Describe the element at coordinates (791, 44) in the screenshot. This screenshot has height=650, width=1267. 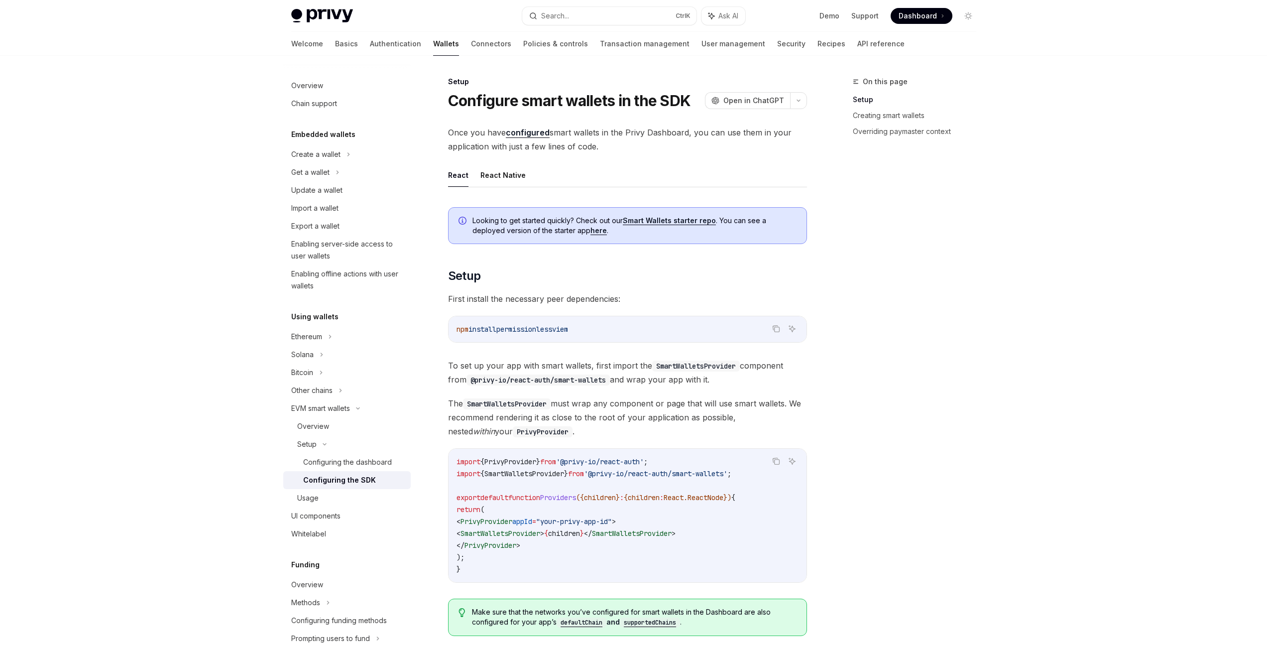
I see `a: Security` at that location.